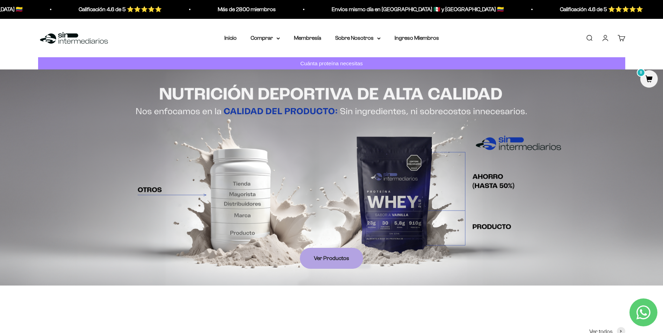 The image size is (663, 333). What do you see at coordinates (641, 73) in the screenshot?
I see `mark: 0` at bounding box center [641, 73].